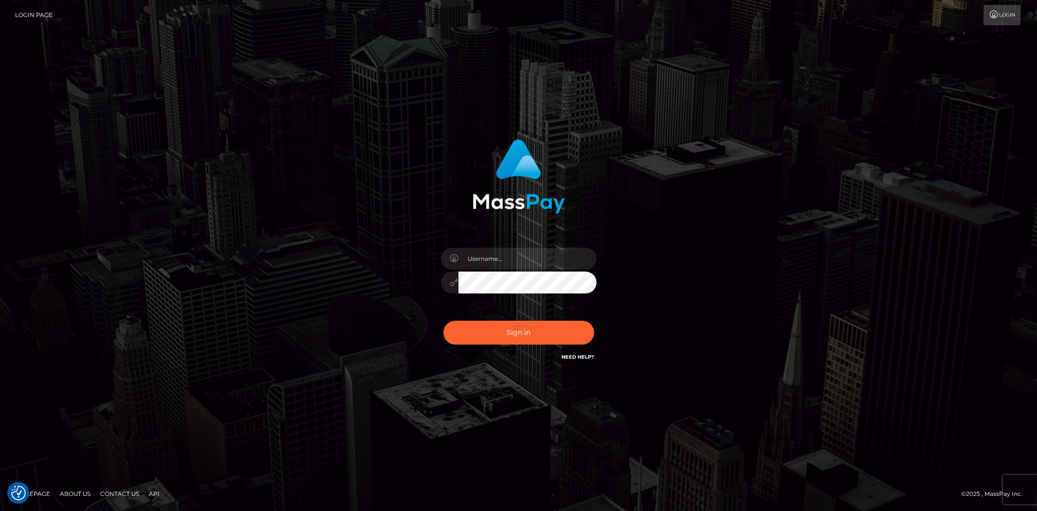  Describe the element at coordinates (519, 332) in the screenshot. I see `button: Sign in` at that location.